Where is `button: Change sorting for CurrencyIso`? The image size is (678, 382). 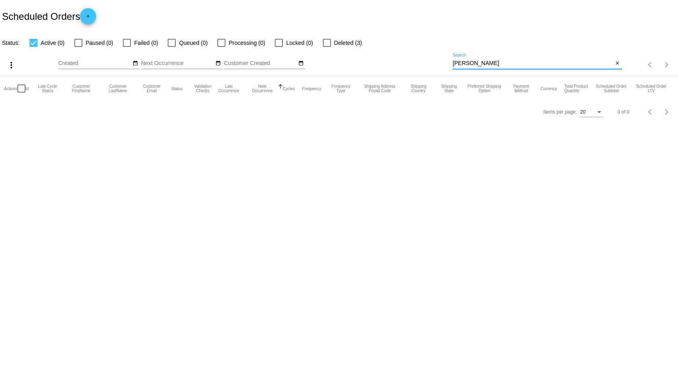
button: Change sorting for CurrencyIso is located at coordinates (548, 88).